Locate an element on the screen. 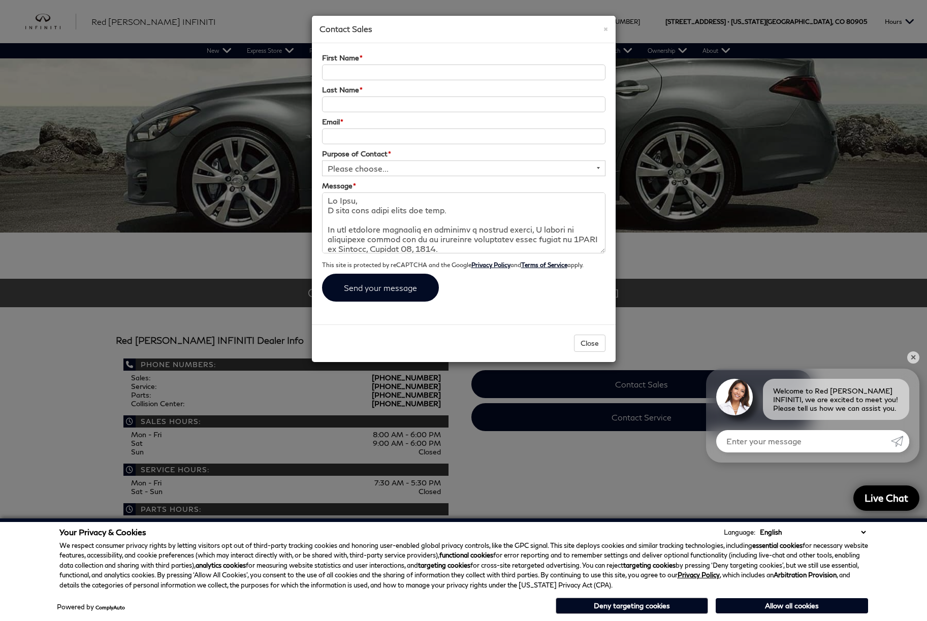  a: ComplyAuto is located at coordinates (110, 608).